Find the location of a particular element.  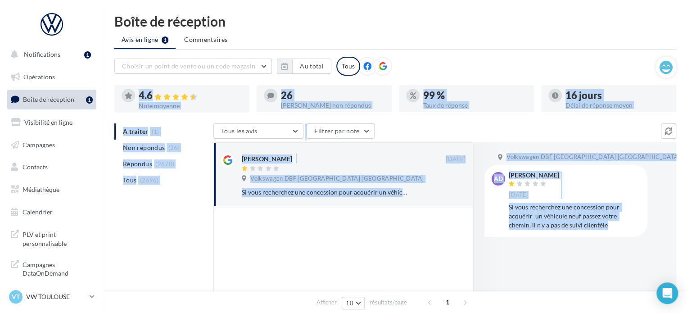

span: Répondus is located at coordinates (137, 164).